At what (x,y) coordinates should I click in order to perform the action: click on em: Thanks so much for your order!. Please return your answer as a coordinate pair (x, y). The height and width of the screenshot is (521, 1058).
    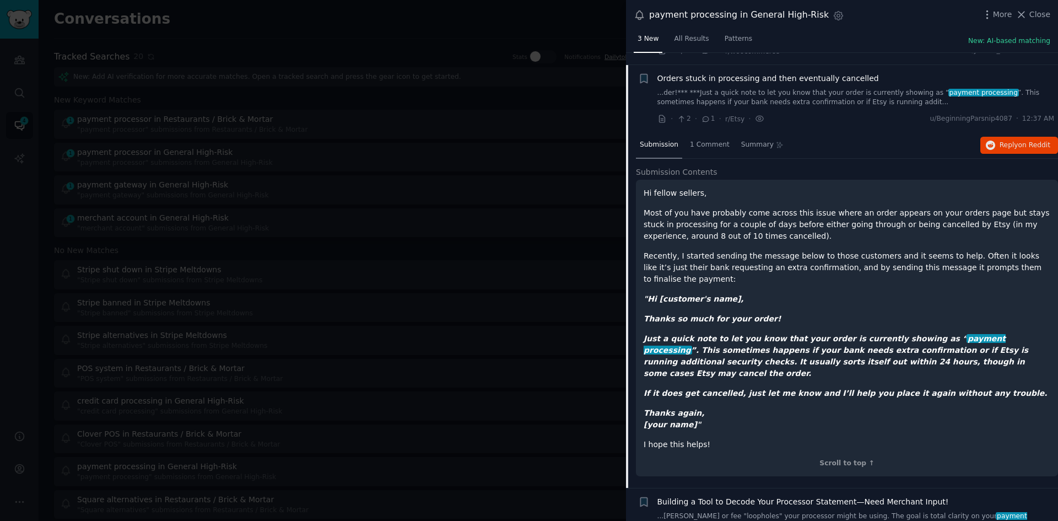
    Looking at the image, I should click on (712, 318).